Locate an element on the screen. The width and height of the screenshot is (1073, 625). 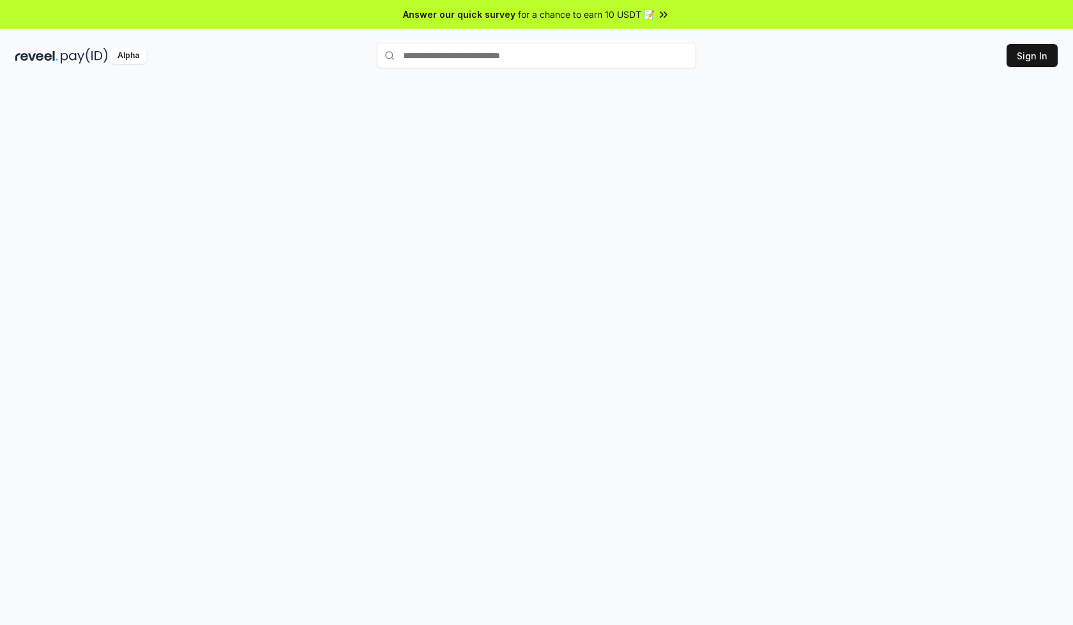
div: Alpha is located at coordinates (128, 56).